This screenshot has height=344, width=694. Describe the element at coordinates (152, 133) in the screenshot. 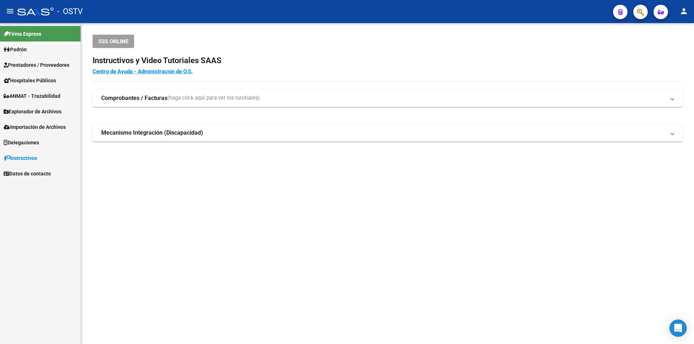

I see `strong: Mecanismo Integración (Discapacidad)` at that location.